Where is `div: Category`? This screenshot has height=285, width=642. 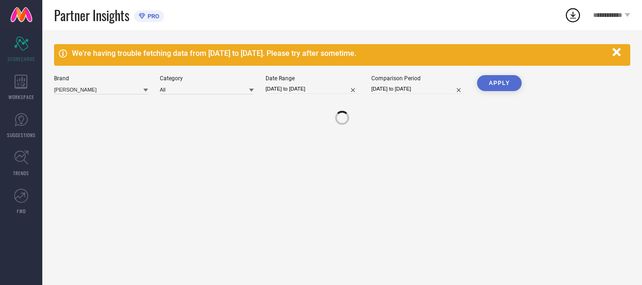
div: Category is located at coordinates (207, 78).